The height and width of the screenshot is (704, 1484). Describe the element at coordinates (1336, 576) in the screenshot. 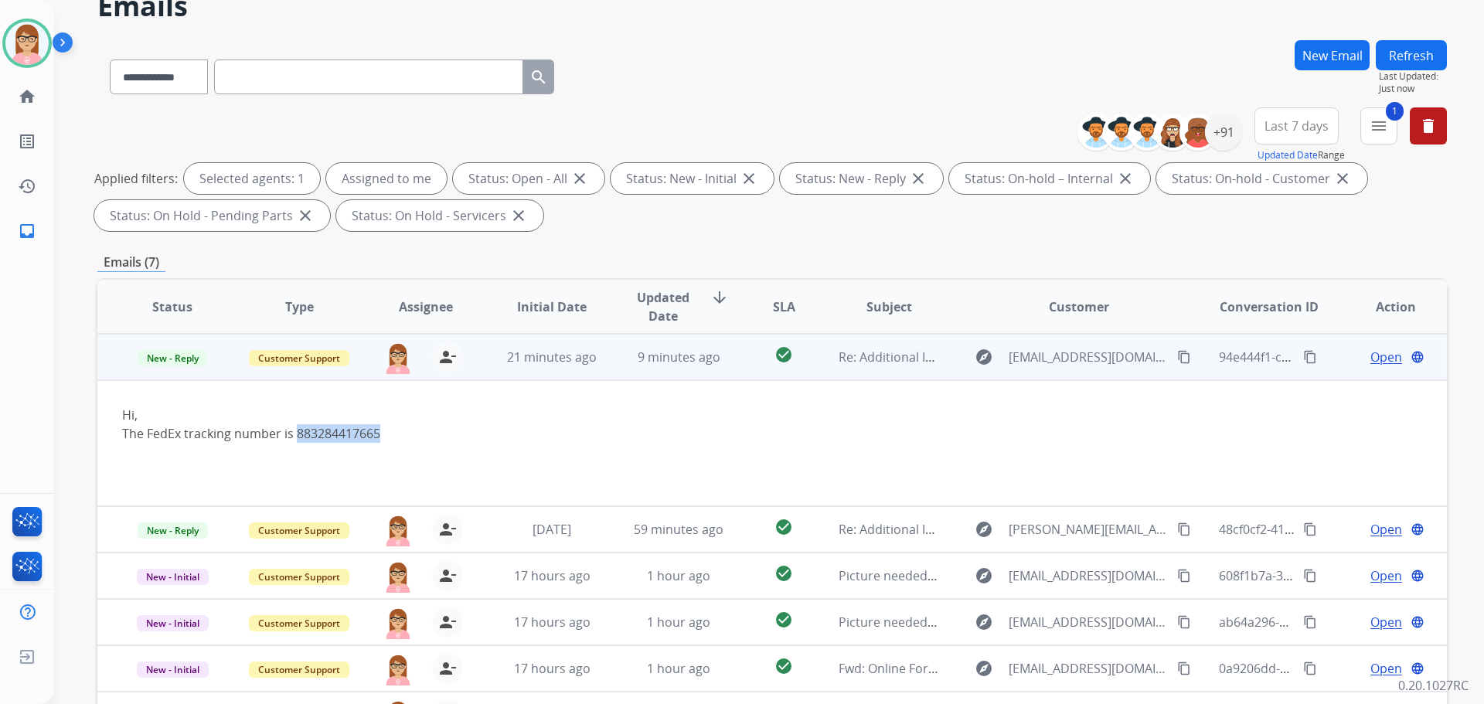

I see `span: 608f1b7a-3bed-4c2b-b093-2c2076e619f2` at that location.